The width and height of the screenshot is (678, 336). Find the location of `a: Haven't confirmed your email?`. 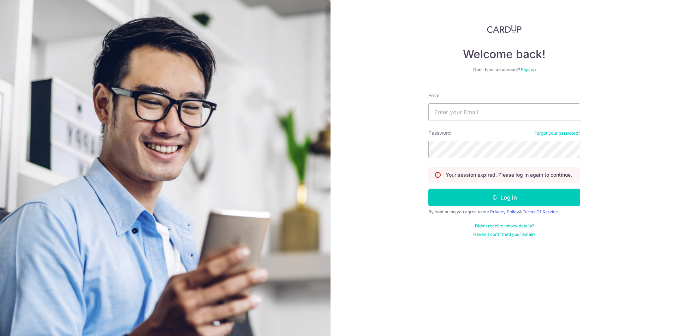

a: Haven't confirmed your email? is located at coordinates (504, 235).